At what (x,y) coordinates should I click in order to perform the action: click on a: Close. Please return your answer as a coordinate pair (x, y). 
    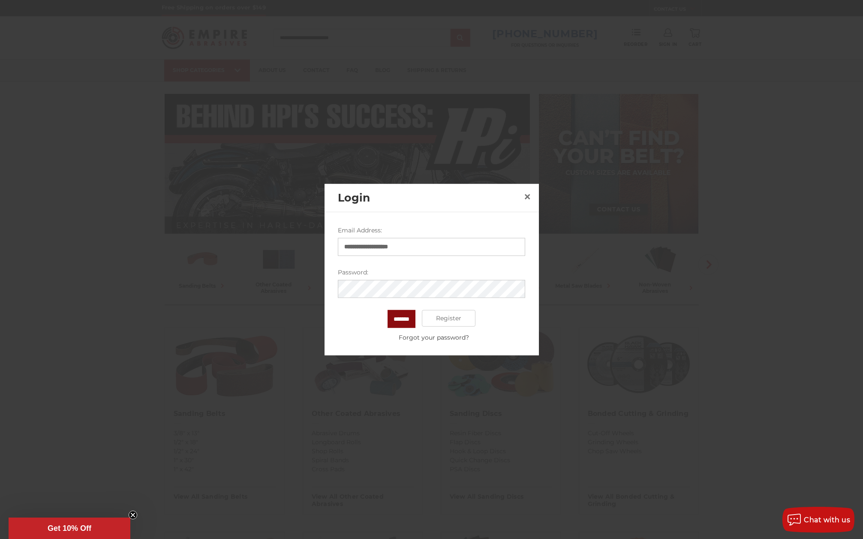
    Looking at the image, I should click on (527, 197).